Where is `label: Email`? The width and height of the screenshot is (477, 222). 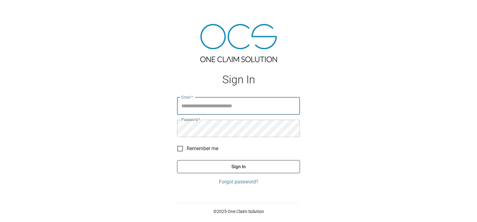 label: Email is located at coordinates (187, 97).